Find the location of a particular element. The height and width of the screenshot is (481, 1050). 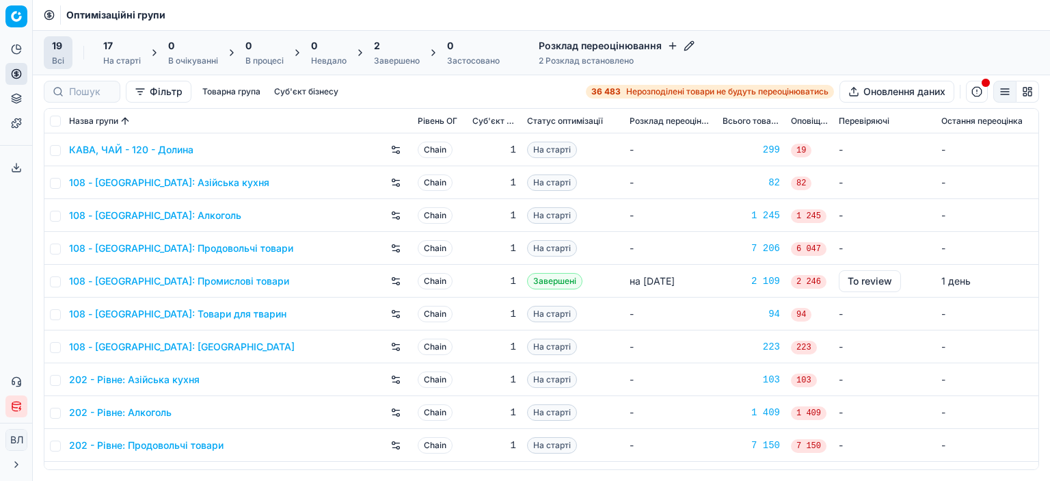

a: 1 245 is located at coordinates (751, 215).